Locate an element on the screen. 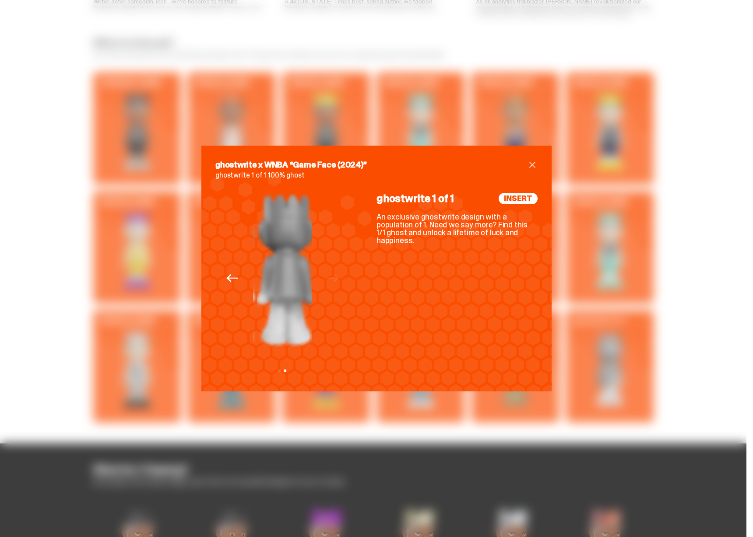  button: close is located at coordinates (532, 165).